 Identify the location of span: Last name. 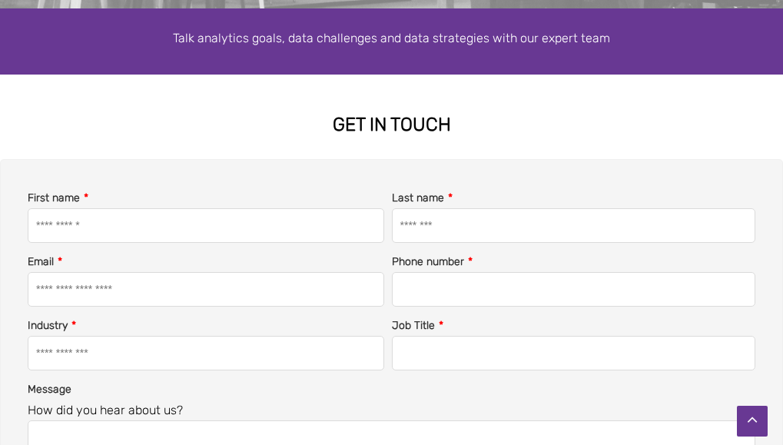
(418, 197).